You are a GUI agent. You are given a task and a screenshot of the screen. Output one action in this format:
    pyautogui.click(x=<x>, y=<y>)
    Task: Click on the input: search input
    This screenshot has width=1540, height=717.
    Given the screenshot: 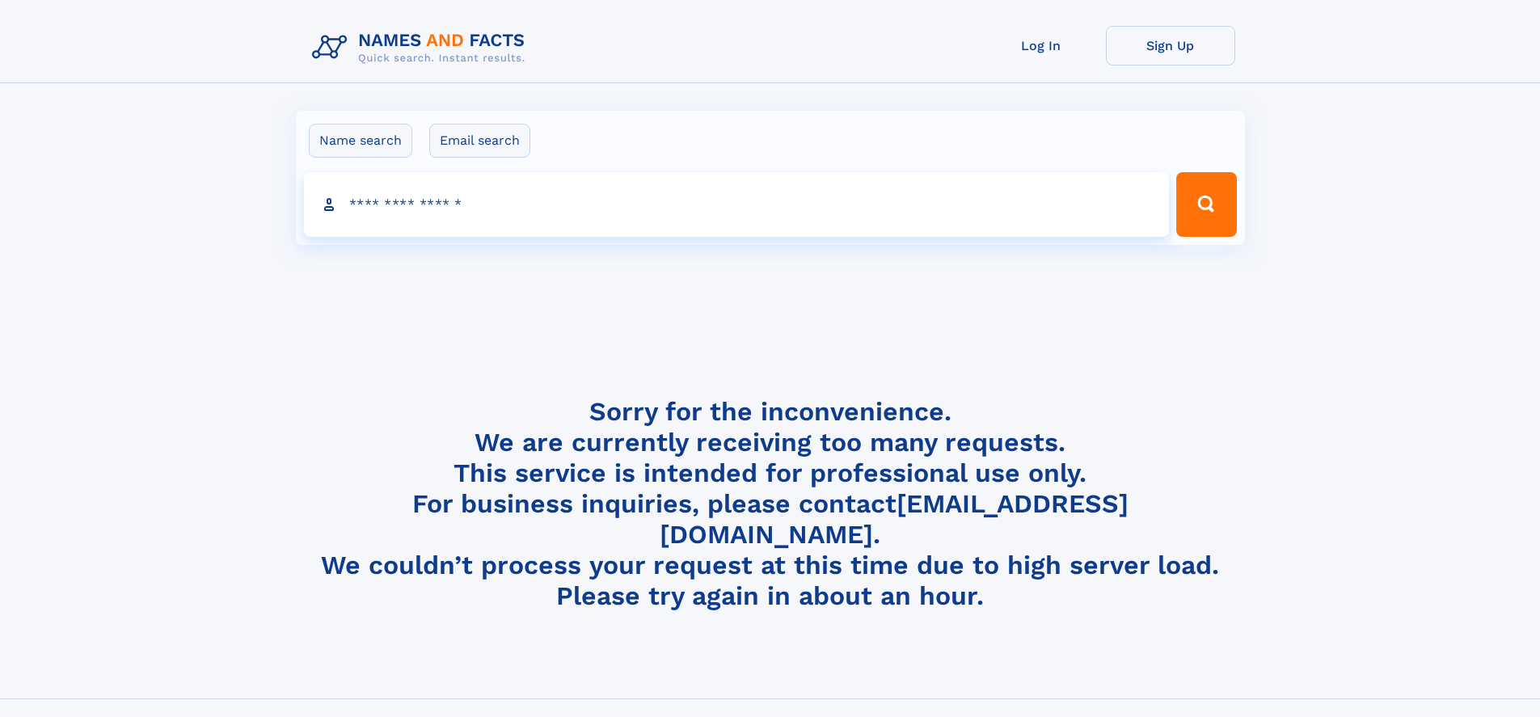 What is the action you would take?
    pyautogui.click(x=737, y=205)
    